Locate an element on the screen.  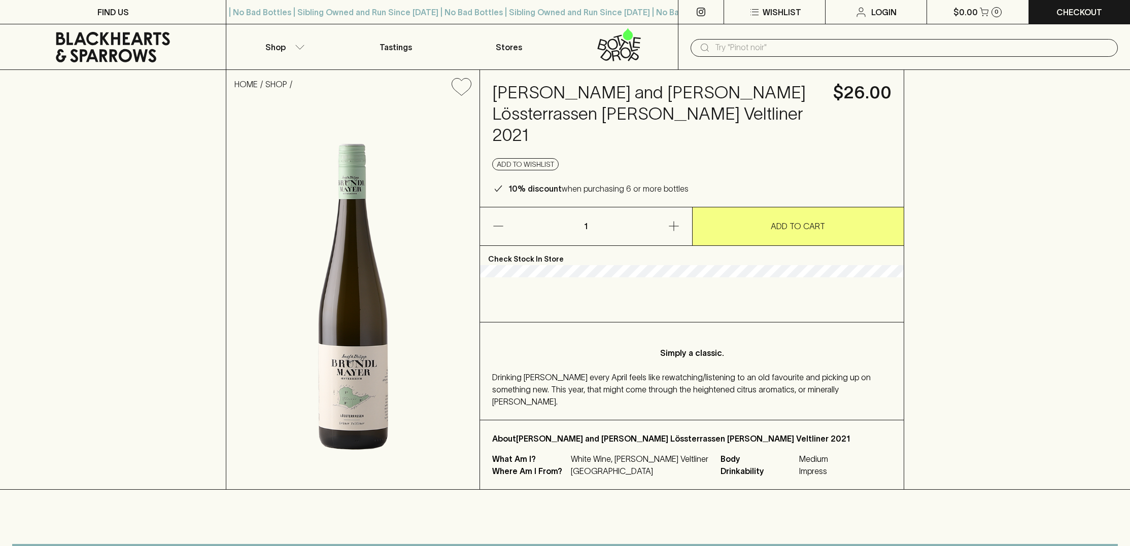
span: Drinkability is located at coordinates (759, 471).